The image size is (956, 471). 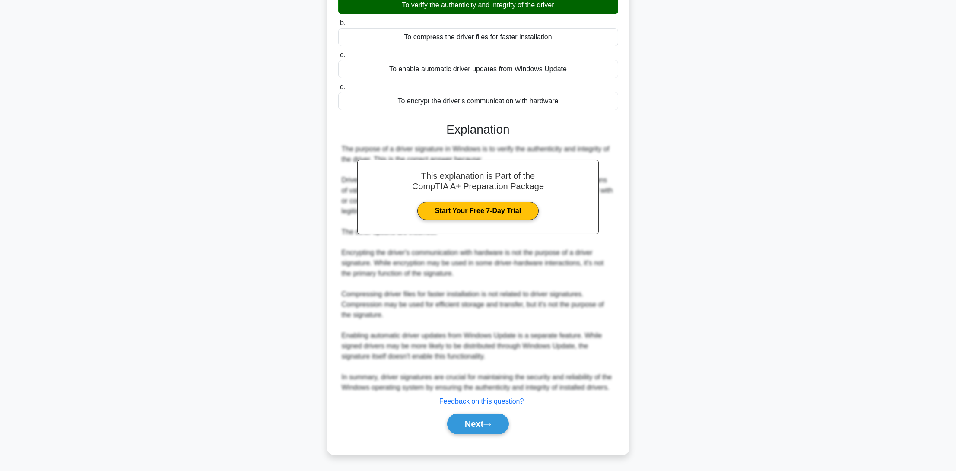 I want to click on a: Feedback on this question?, so click(x=482, y=401).